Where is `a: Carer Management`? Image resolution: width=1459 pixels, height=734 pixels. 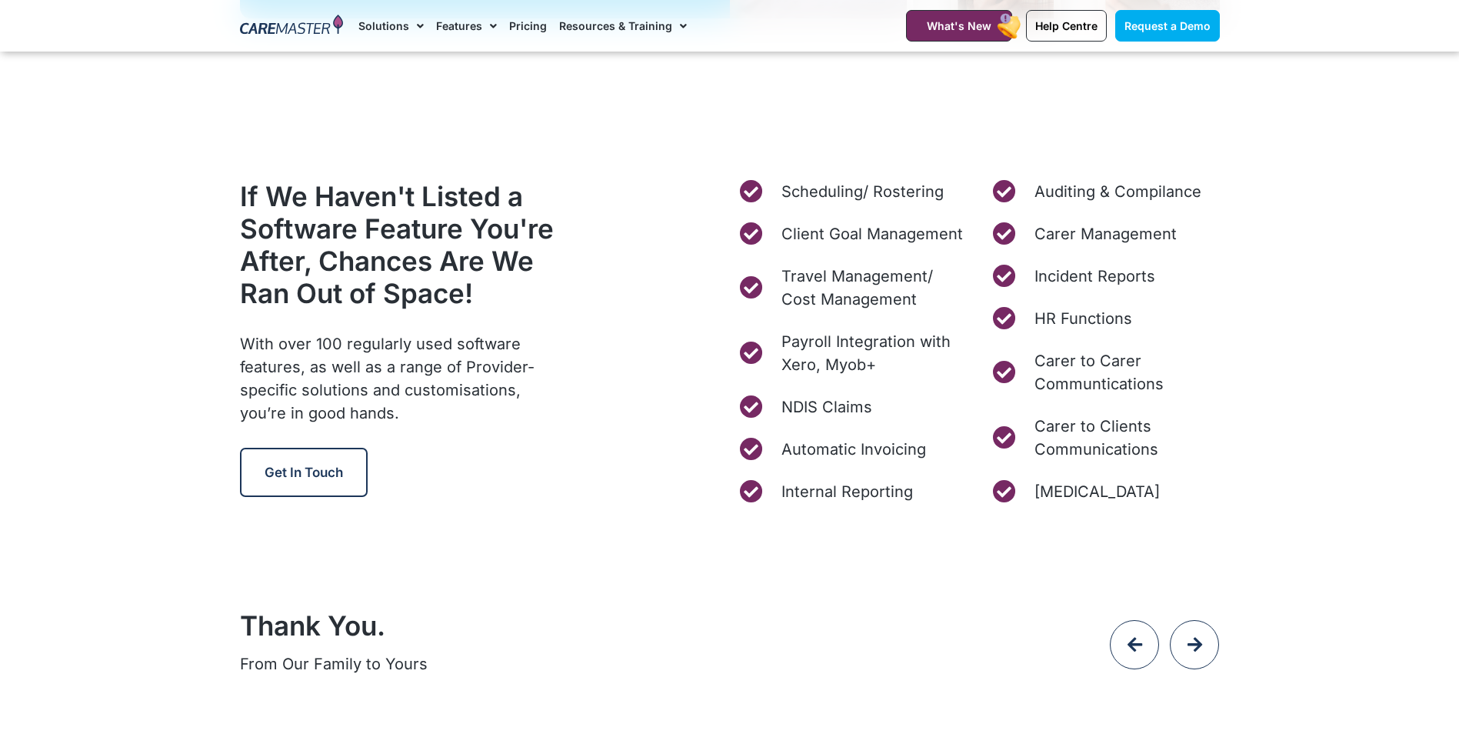
a: Carer Management is located at coordinates (1105, 234).